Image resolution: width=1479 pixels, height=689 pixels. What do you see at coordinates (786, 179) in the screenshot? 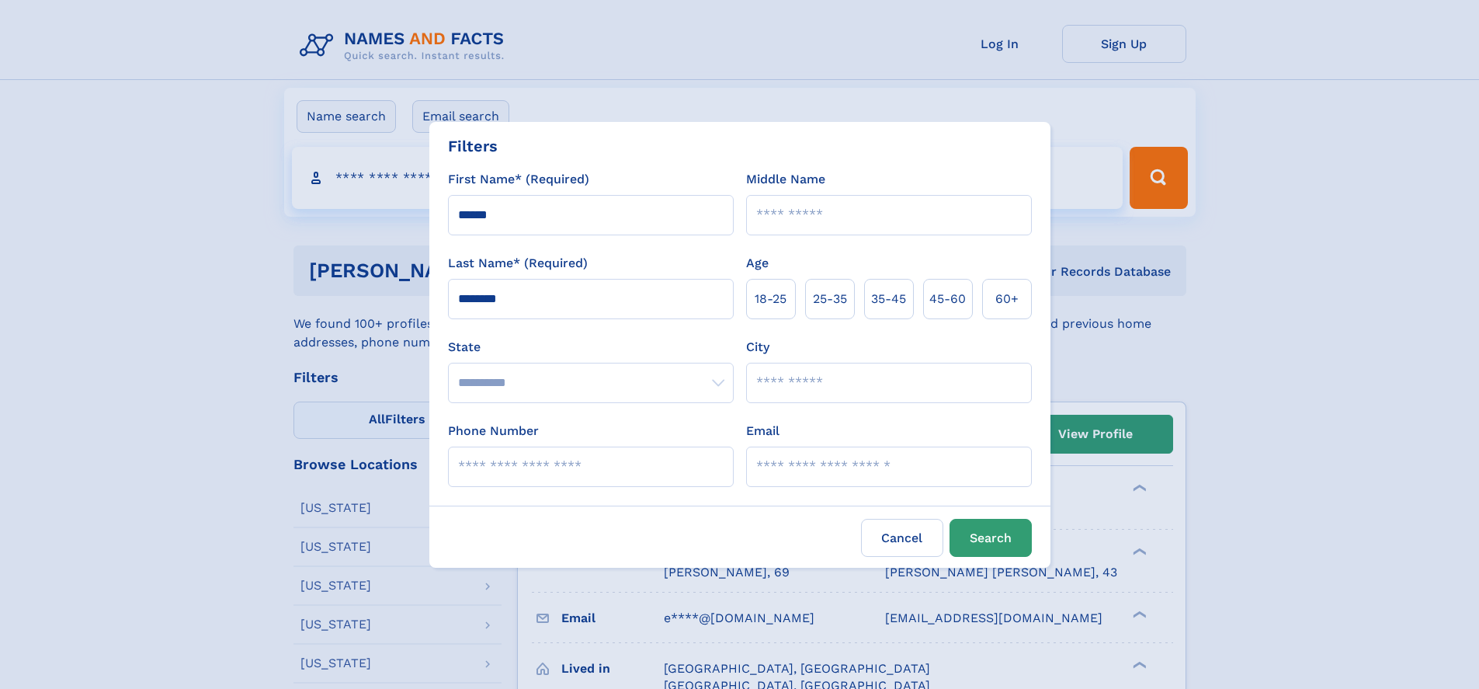
I see `label: Middle Name` at bounding box center [786, 179].